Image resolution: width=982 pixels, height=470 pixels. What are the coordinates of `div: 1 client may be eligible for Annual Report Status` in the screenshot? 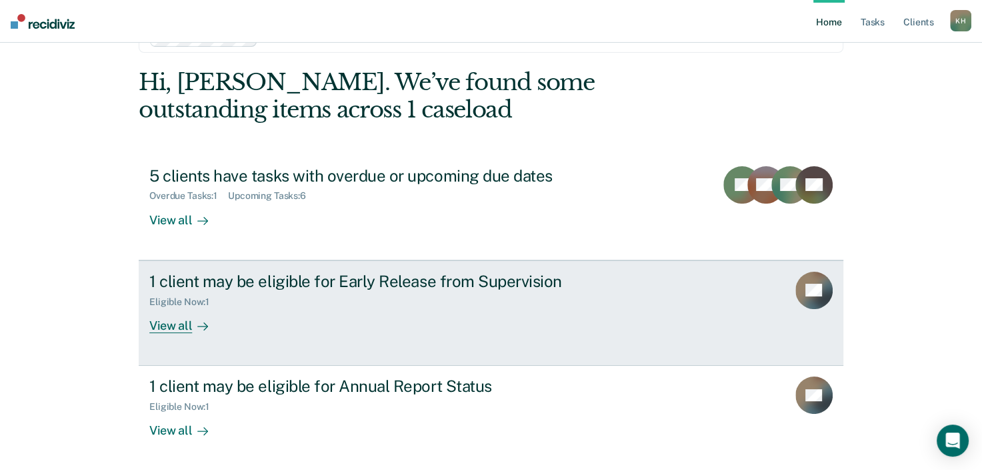 It's located at (384, 386).